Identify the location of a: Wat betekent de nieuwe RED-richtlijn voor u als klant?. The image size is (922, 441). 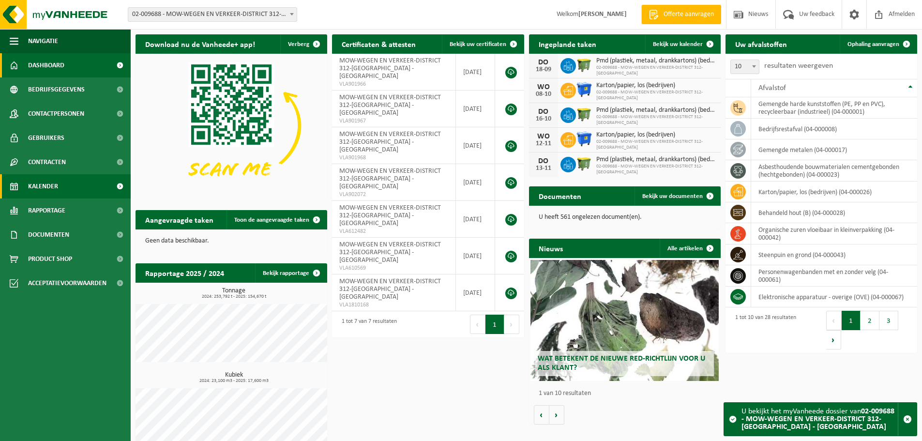
(624, 320).